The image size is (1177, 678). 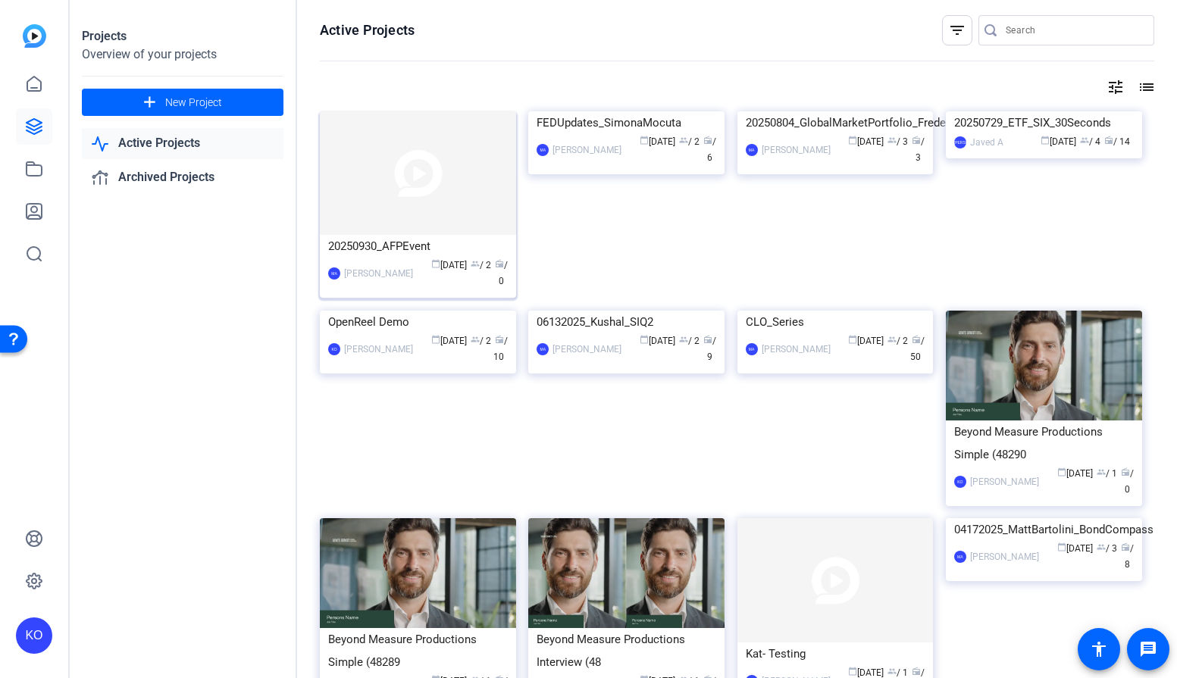 What do you see at coordinates (709, 149) in the screenshot?
I see `span: / 6` at bounding box center [709, 149].